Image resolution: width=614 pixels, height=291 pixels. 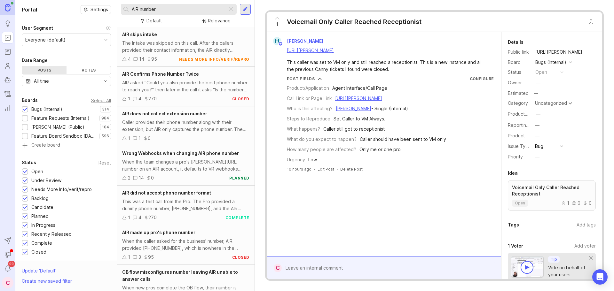 What do you see at coordinates (299, 169) in the screenshot?
I see `a: 10 hours ago` at bounding box center [299, 169].